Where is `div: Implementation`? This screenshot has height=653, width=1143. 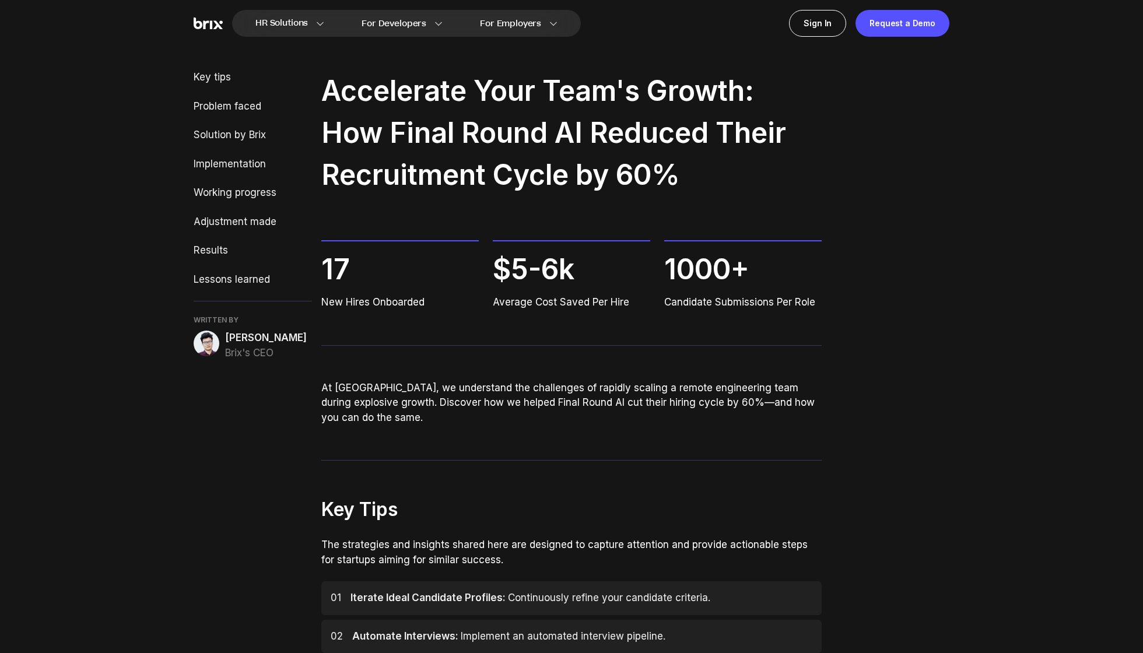 div: Implementation is located at coordinates (253, 164).